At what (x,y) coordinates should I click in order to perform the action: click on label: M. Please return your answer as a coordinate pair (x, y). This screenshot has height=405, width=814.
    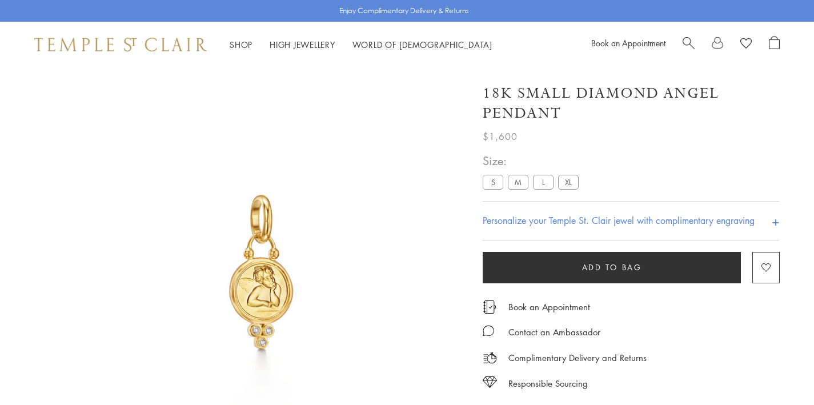
    Looking at the image, I should click on (518, 182).